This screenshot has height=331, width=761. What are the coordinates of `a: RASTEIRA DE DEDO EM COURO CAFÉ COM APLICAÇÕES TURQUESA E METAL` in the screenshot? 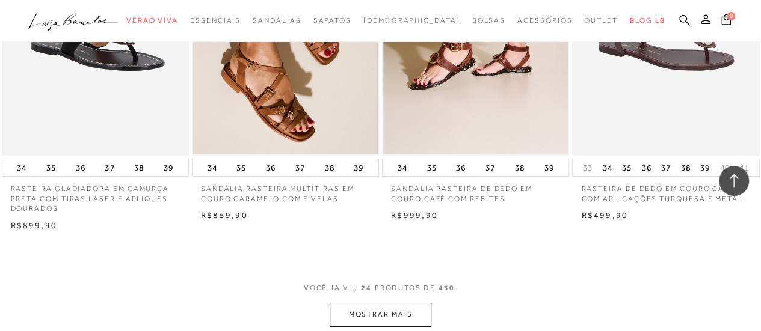 It's located at (665, 191).